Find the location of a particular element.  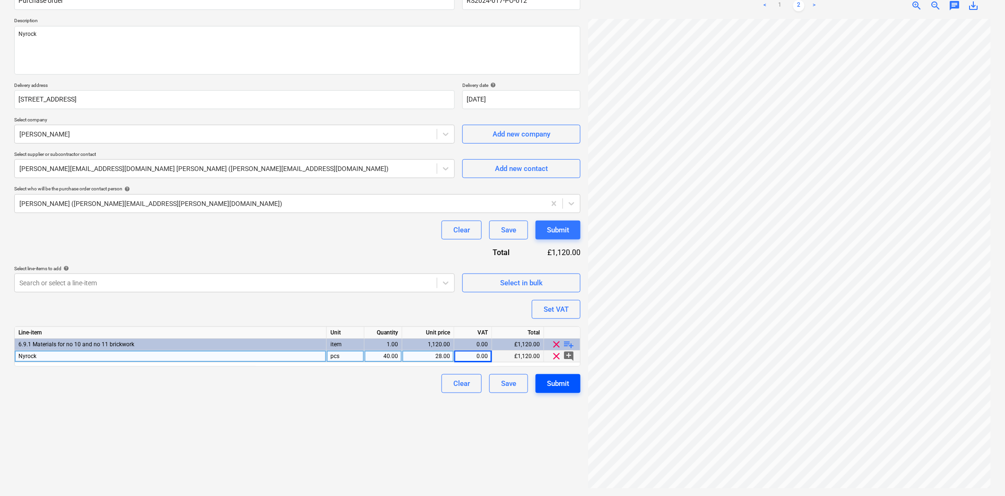

div: 28.00 is located at coordinates (428, 356).